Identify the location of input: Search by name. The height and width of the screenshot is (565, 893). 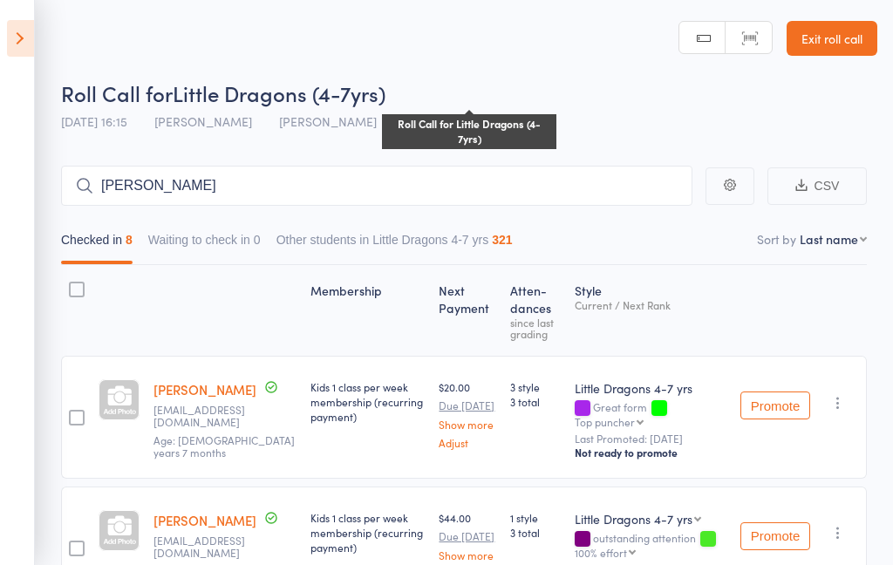
(377, 186).